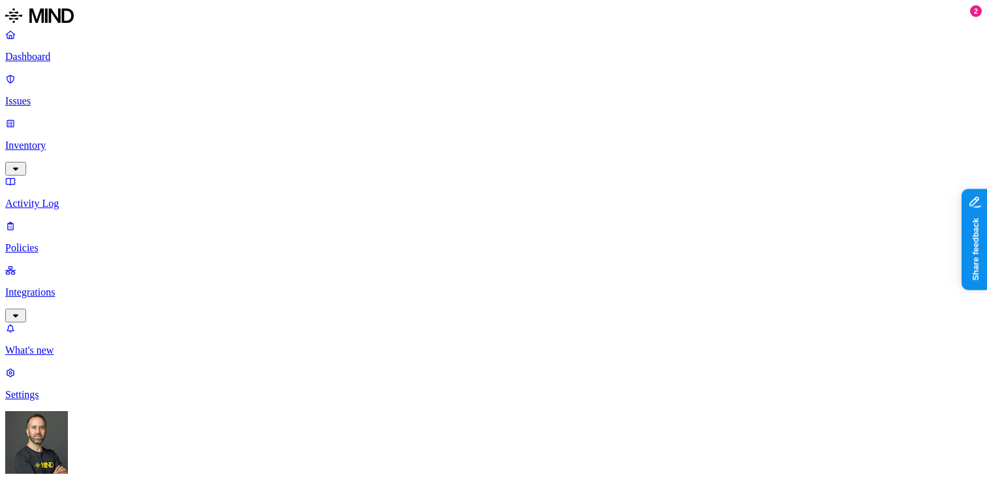 This screenshot has height=479, width=987. Describe the element at coordinates (494, 204) in the screenshot. I see `p: Activity Log` at that location.